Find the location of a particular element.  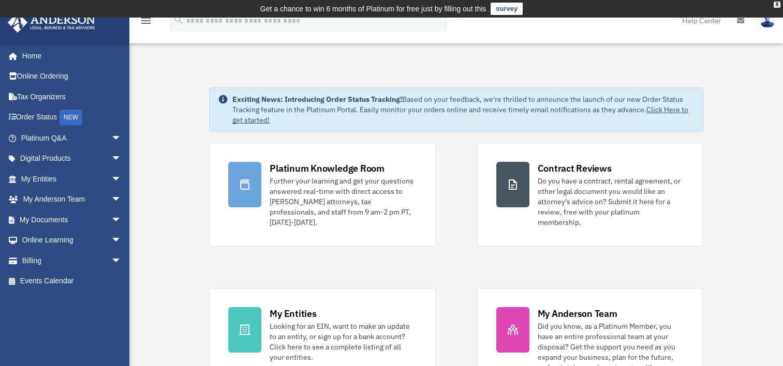

a: Platinum Q&Aarrow_drop_down is located at coordinates (72, 138).